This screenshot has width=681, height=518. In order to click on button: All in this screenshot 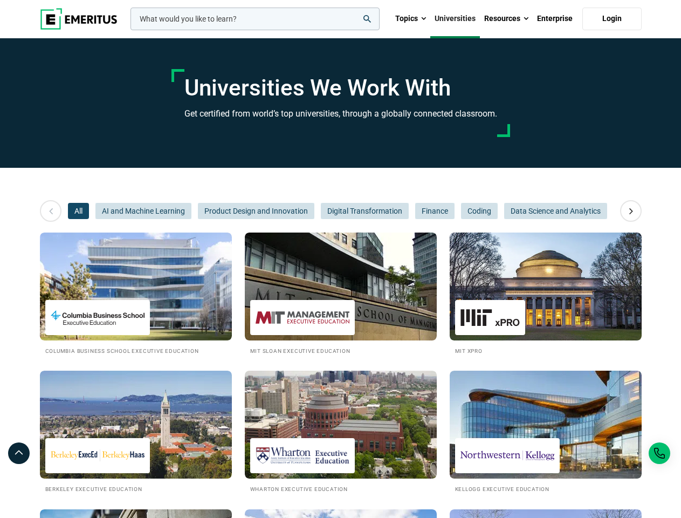, I will do `click(78, 211)`.